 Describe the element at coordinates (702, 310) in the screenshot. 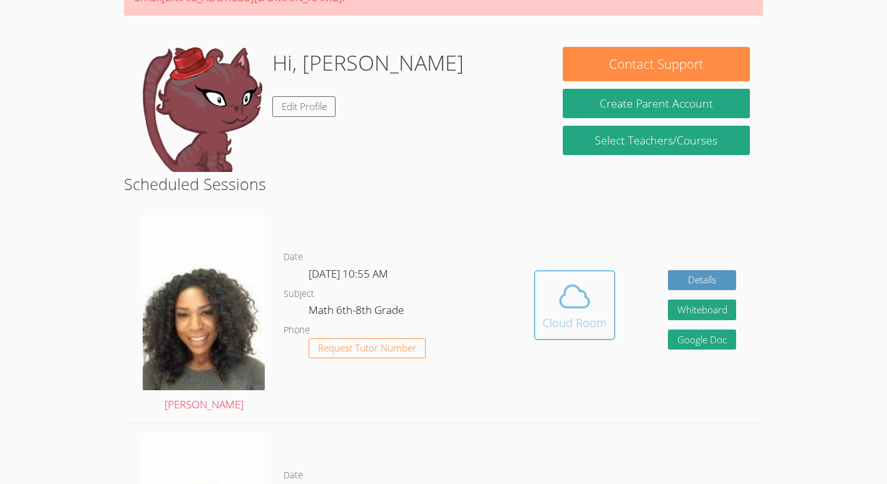

I see `button: Whiteboard` at that location.